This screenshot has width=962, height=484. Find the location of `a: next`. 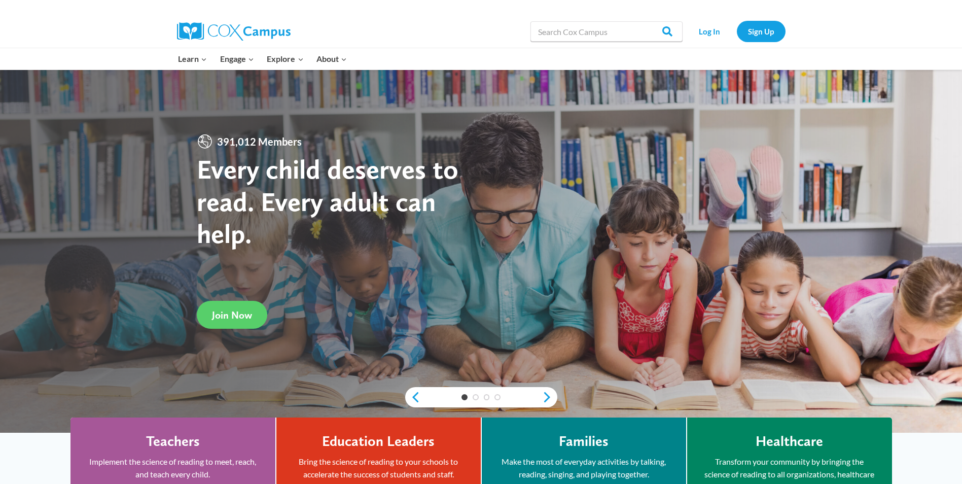

a: next is located at coordinates (550, 397).